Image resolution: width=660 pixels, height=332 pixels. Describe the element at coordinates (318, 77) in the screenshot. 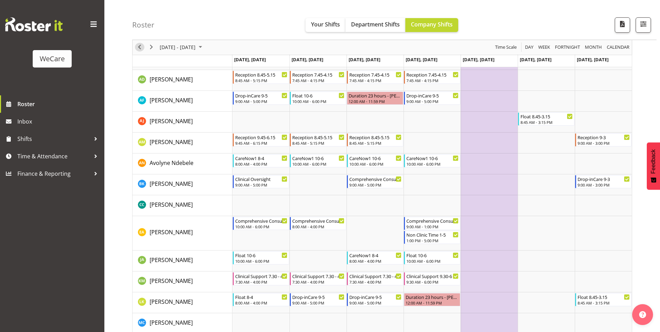

I see `div: Aleea Devenport"s event - Reception 7.45-4.15 Begin From Tuesday, November 11, 2025 at 7:45:00 AM...` at that location.